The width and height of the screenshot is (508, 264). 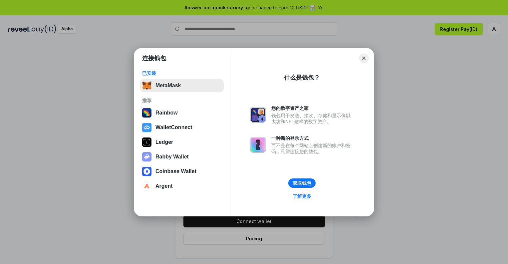 I want to click on button: WalletConnect, so click(x=182, y=127).